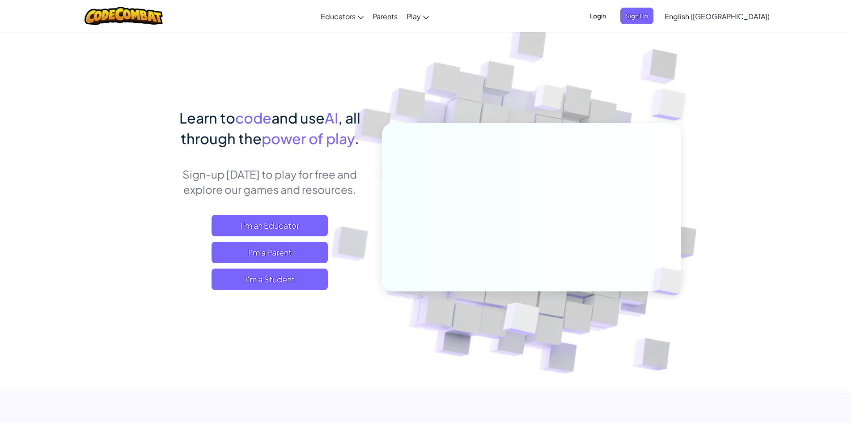 This screenshot has width=852, height=423. What do you see at coordinates (270, 252) in the screenshot?
I see `a: I'm a Parent` at bounding box center [270, 252].